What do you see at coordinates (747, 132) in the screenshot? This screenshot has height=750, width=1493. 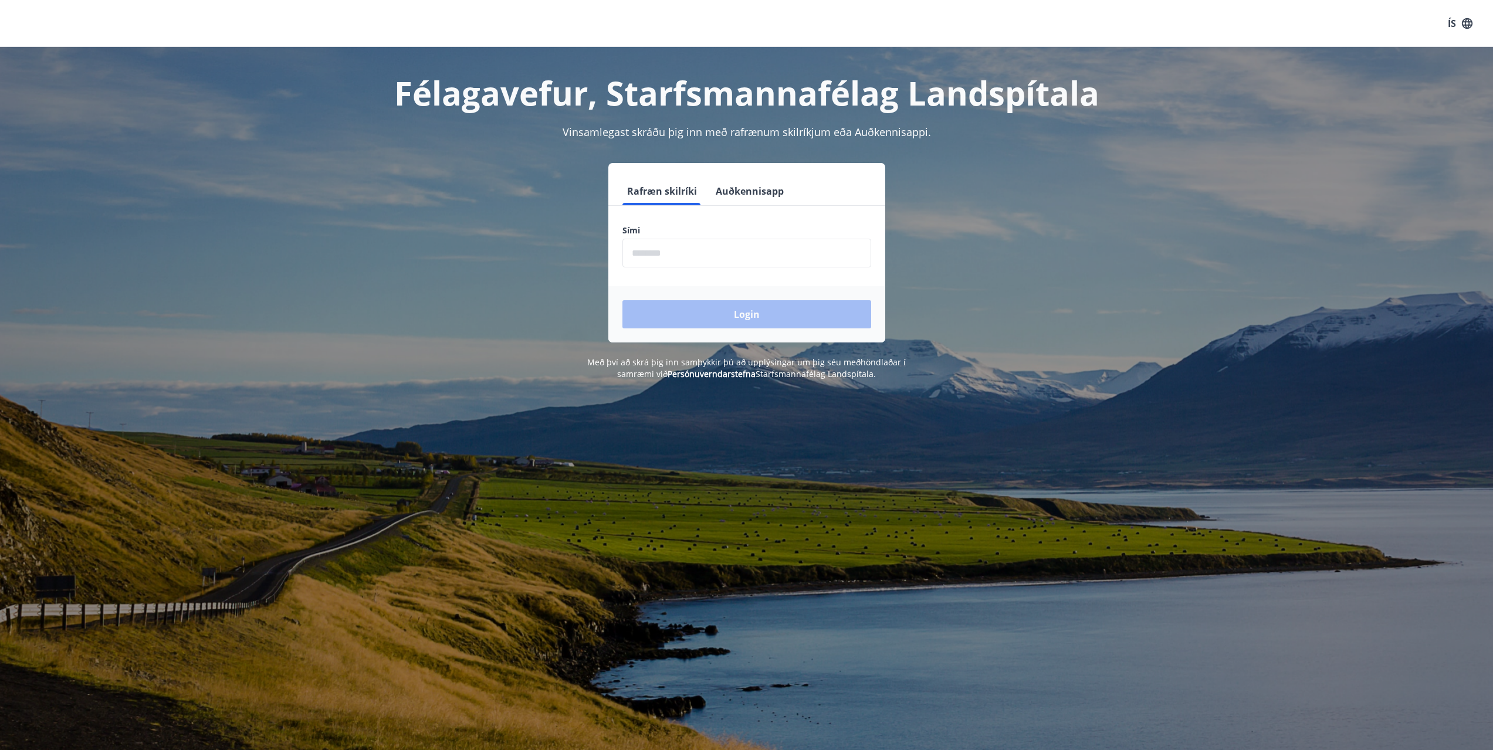 I see `span: Vinsamlegast skráðu þig inn með rafrænum skilríkjum eða Auðkennisappi.` at bounding box center [747, 132].